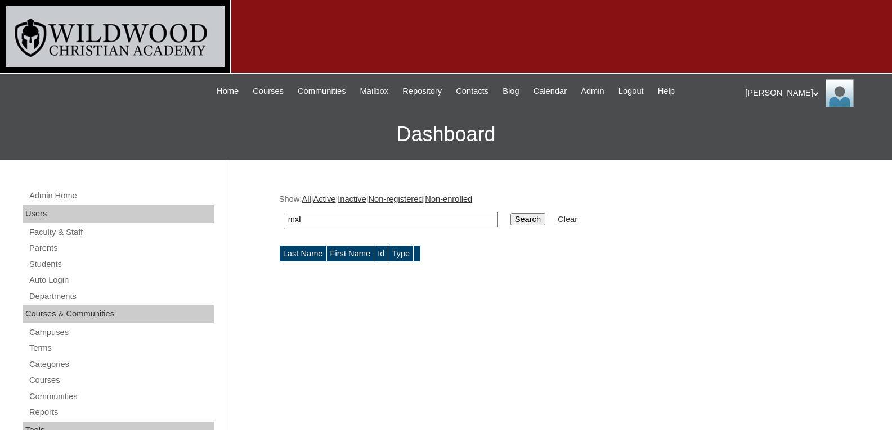  I want to click on h3: Dashboard, so click(445, 134).